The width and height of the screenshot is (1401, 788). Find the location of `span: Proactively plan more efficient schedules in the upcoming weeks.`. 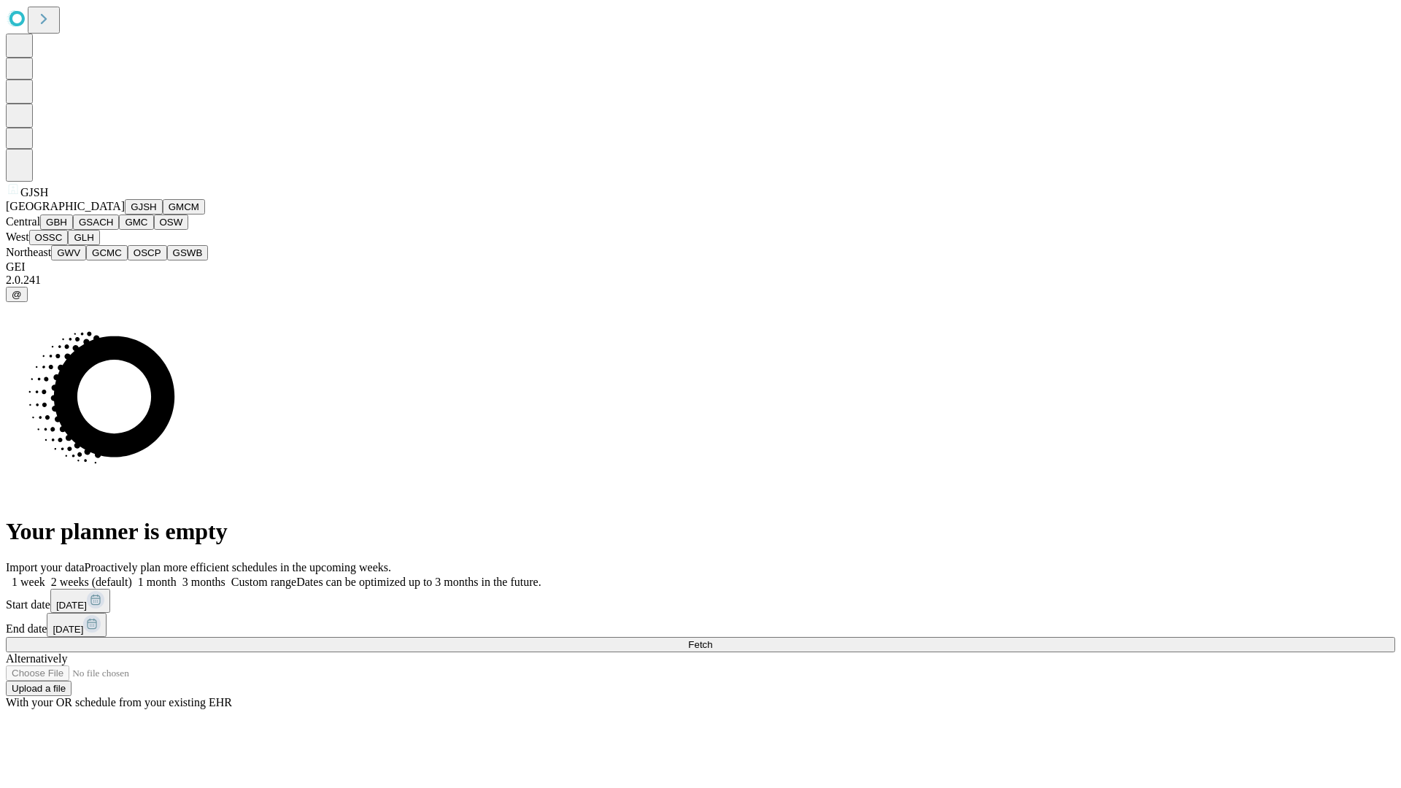

span: Proactively plan more efficient schedules in the upcoming weeks. is located at coordinates (238, 567).